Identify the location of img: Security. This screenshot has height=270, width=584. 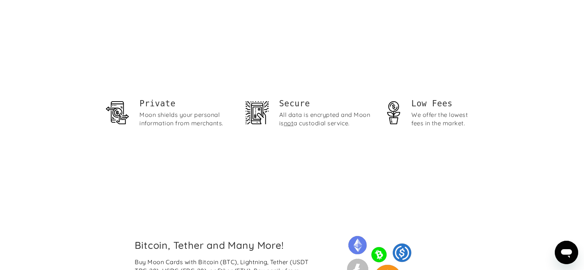
(257, 112).